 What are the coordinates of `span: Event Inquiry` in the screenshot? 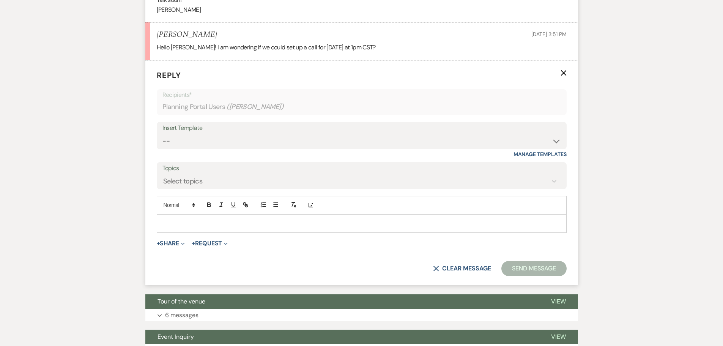 It's located at (176, 336).